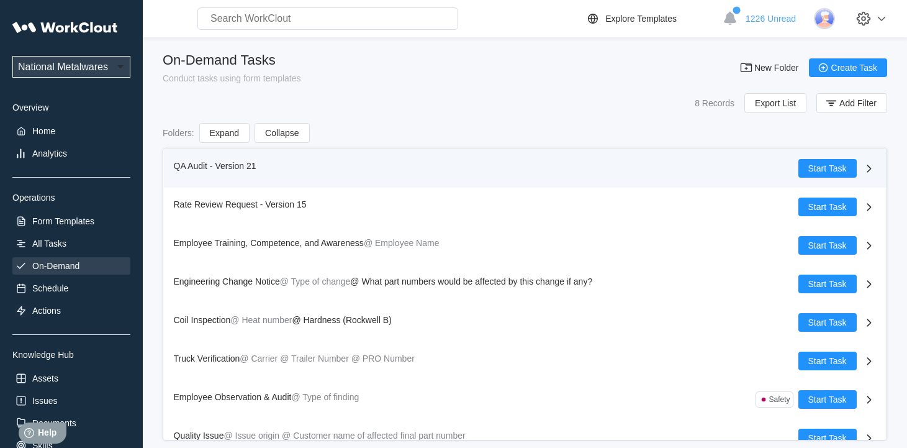 The height and width of the screenshot is (448, 907). What do you see at coordinates (825, 19) in the screenshot?
I see `img: user-3.png` at bounding box center [825, 19].